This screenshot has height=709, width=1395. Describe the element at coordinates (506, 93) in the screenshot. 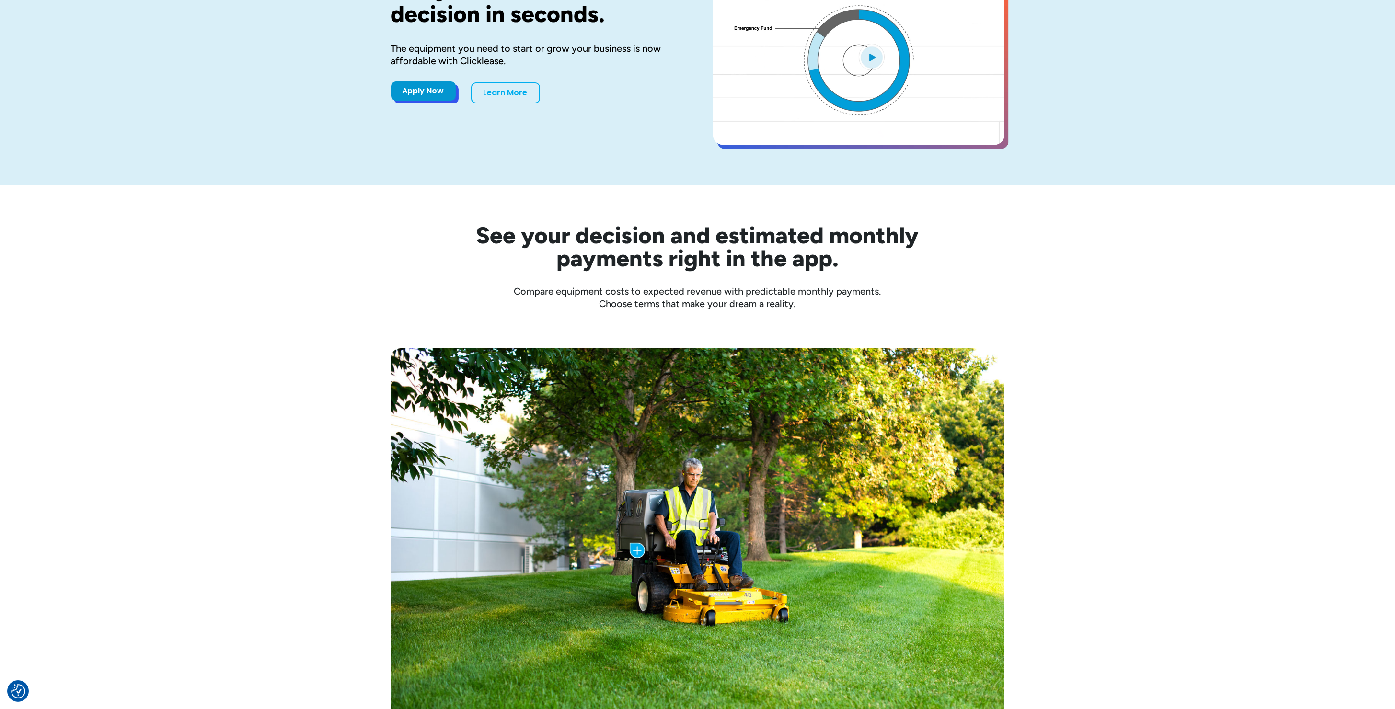

I see `a: Learn More` at that location.